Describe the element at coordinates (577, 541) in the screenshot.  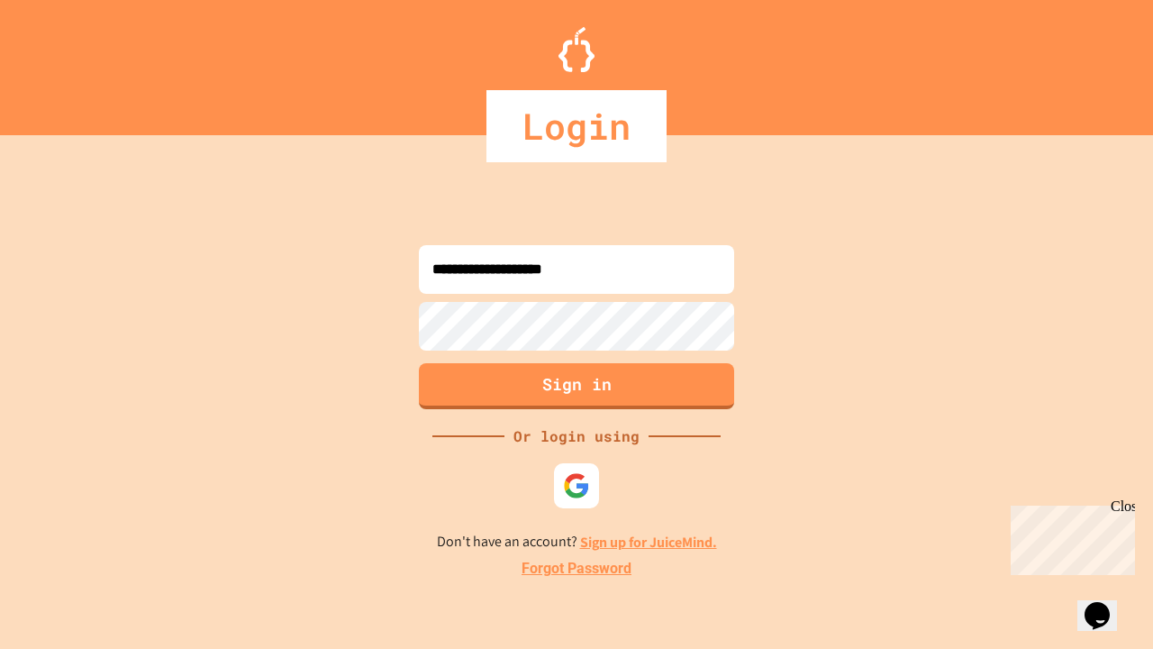
I see `p: Don't have an account?` at that location.